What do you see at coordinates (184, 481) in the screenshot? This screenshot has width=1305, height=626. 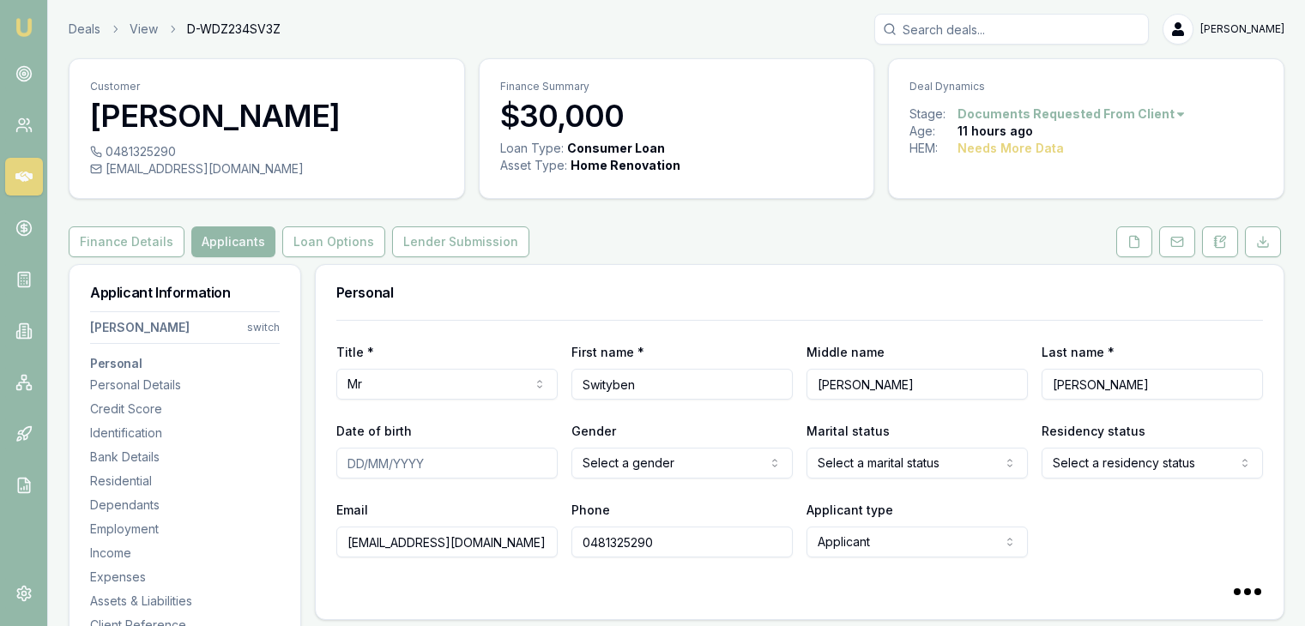 I see `div: Residential` at bounding box center [184, 481].